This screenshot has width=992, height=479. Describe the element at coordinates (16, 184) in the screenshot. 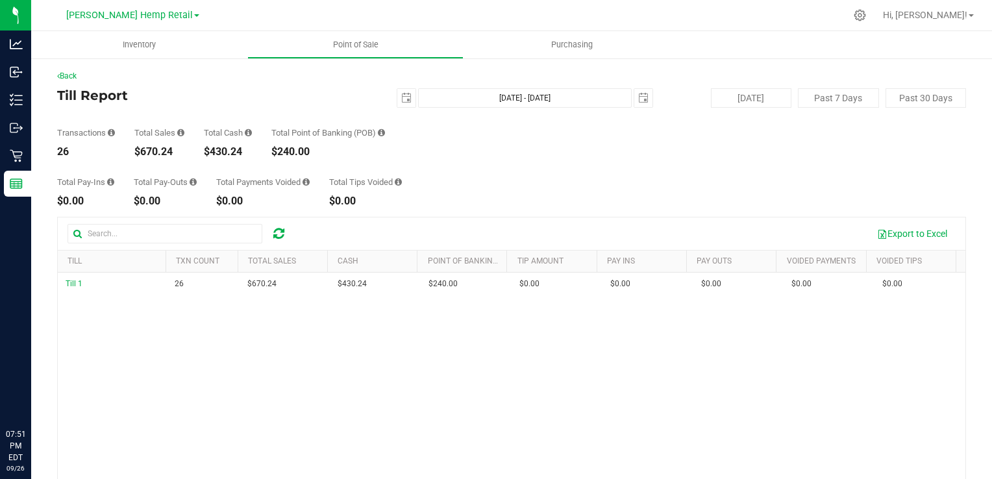

I see `inline-svg: Reports` at that location.